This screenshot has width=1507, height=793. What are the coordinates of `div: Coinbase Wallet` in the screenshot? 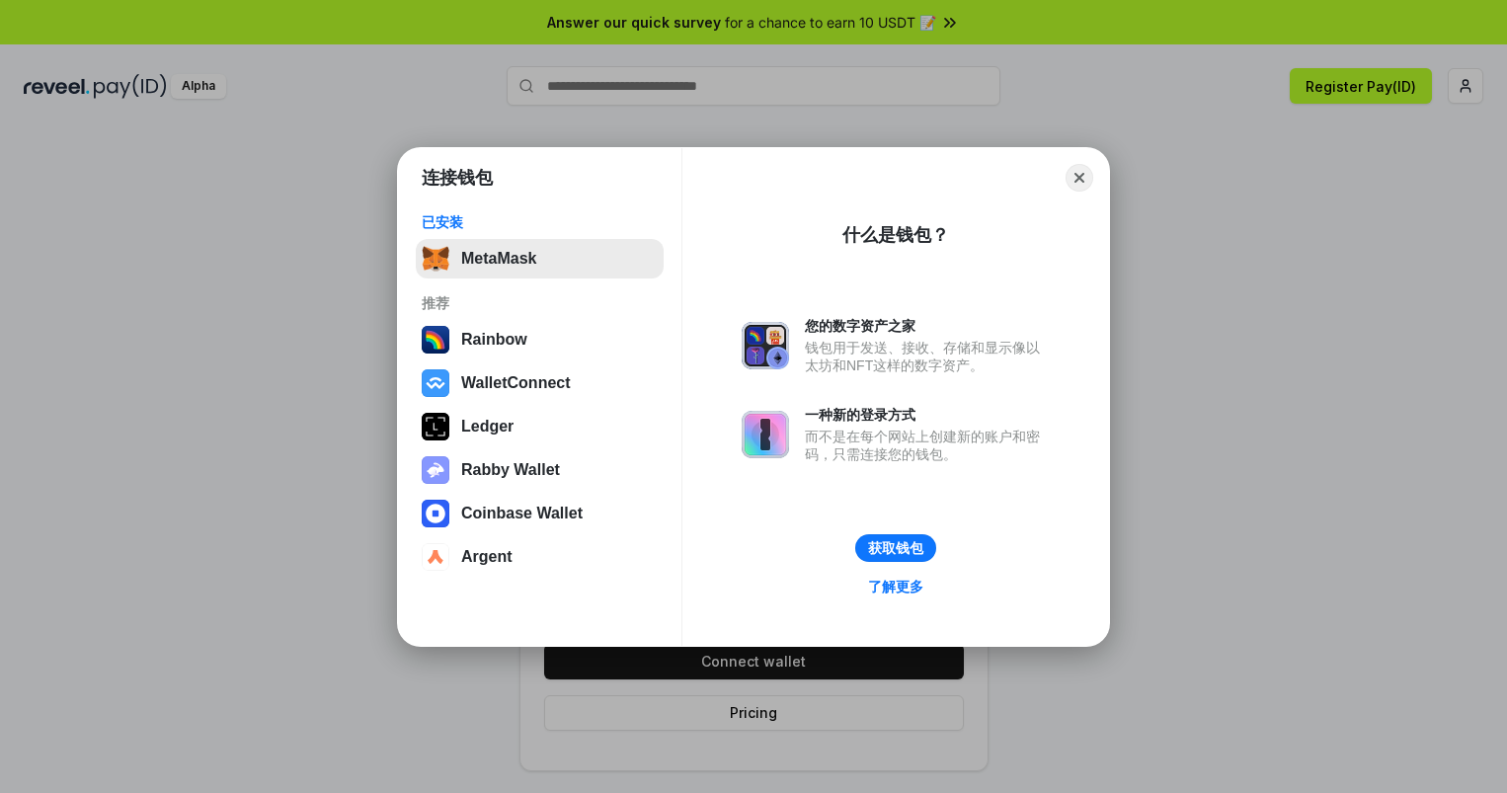 It's located at (521, 513).